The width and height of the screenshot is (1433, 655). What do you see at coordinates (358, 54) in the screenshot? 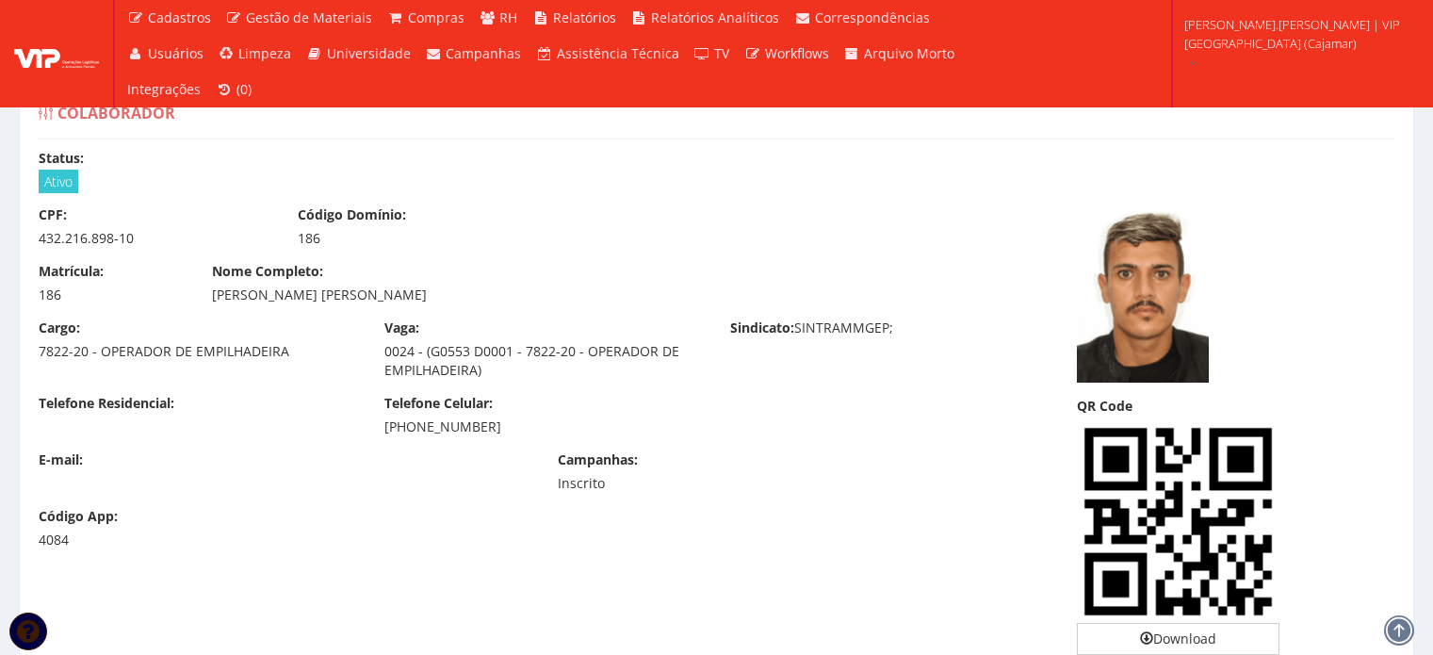
I see `a: Universidade` at bounding box center [358, 54].